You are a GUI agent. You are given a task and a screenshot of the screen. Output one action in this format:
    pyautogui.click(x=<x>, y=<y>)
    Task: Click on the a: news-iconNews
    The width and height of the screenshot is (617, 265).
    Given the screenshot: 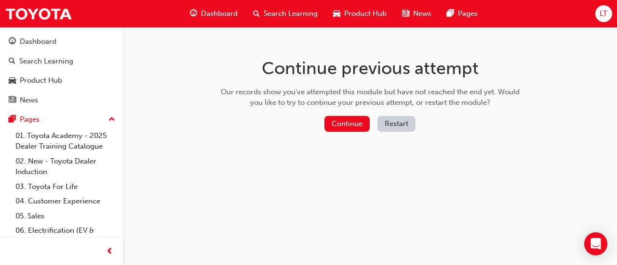 What is the action you would take?
    pyautogui.click(x=416, y=13)
    